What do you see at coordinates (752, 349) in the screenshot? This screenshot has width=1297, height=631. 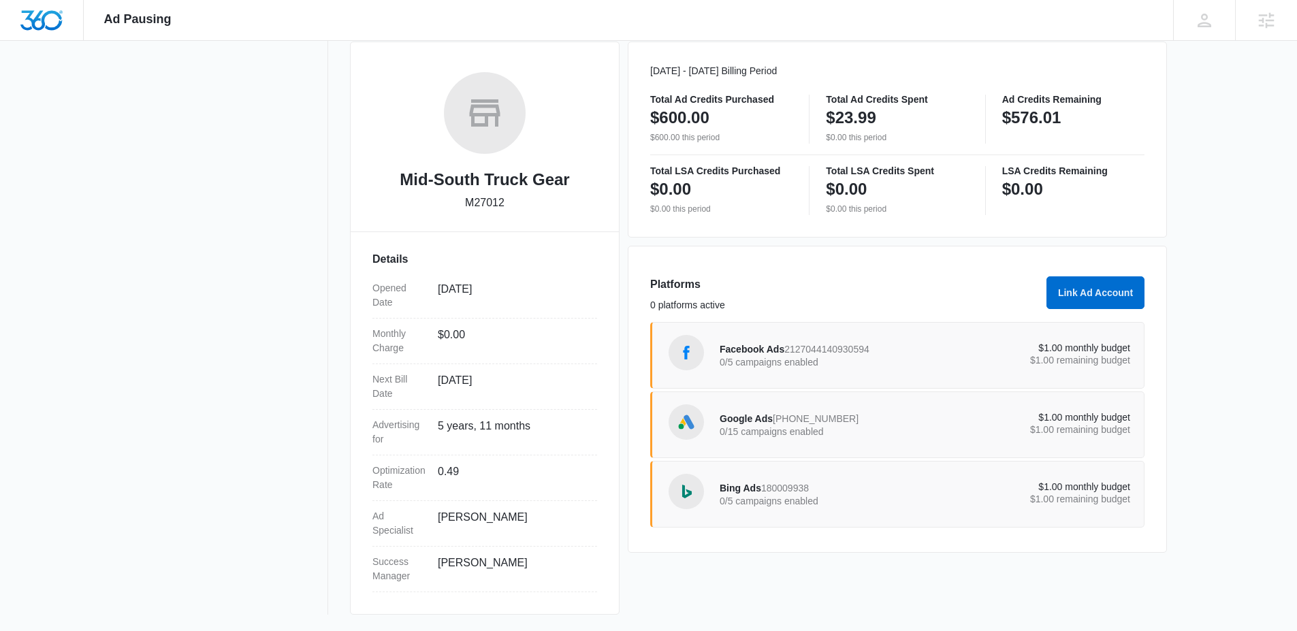 I see `span: Facebook Ads` at bounding box center [752, 349].